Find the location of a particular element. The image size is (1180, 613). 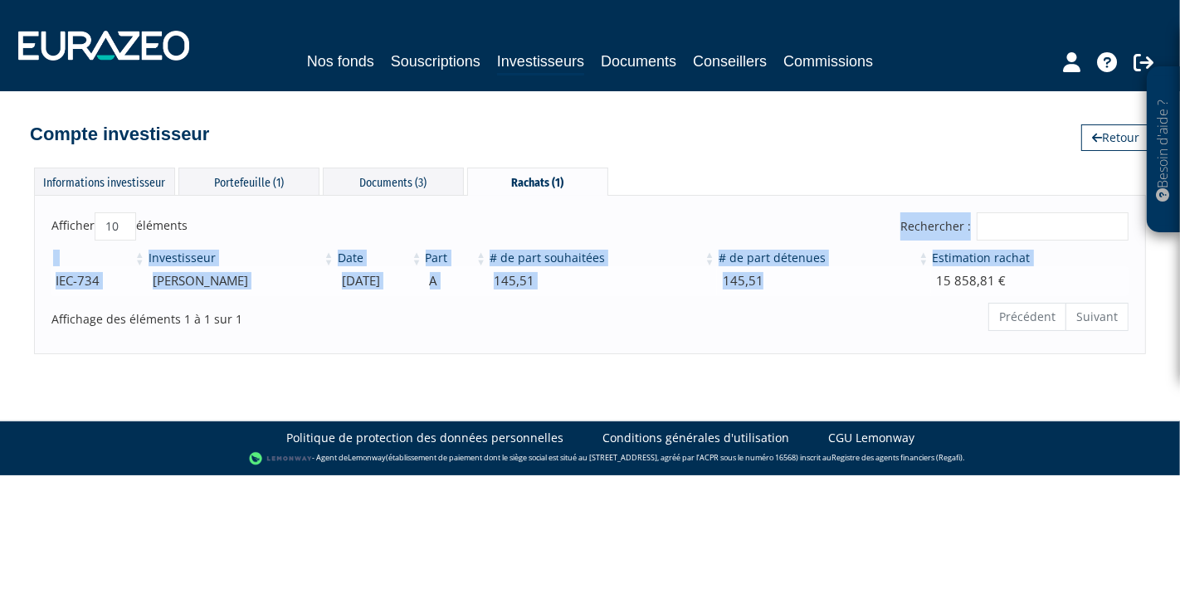

th: Estimation rachat is located at coordinates (1030, 258).